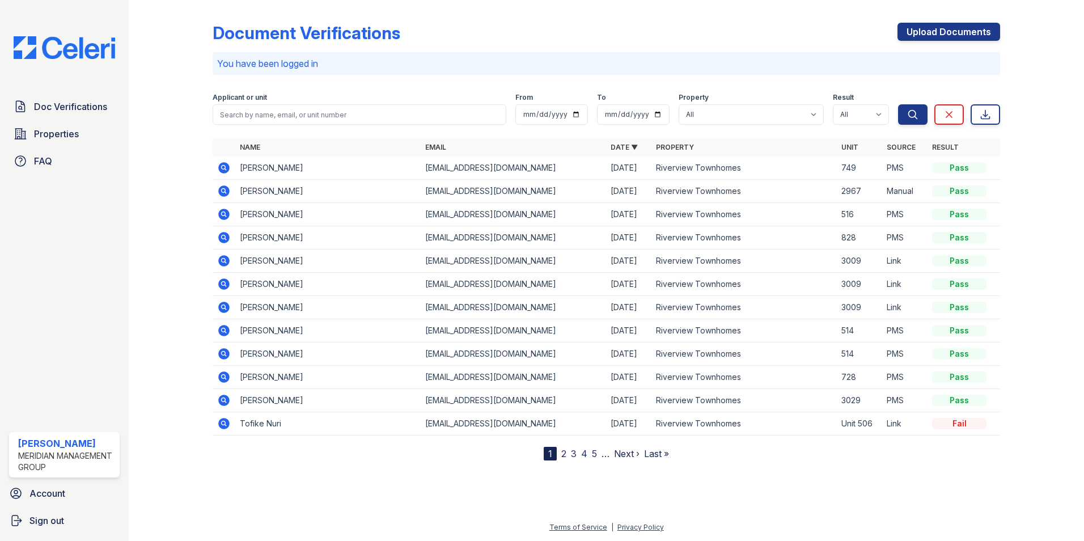 This screenshot has height=541, width=1084. I want to click on a: Date ▼, so click(624, 147).